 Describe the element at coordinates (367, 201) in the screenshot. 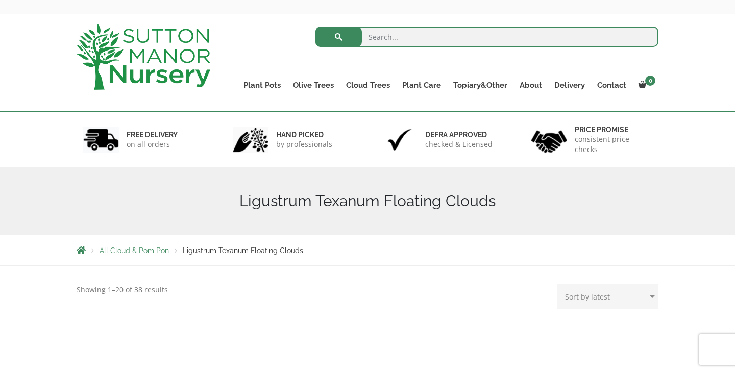

I see `h1: Ligustrum Texanum Floating Clouds` at that location.